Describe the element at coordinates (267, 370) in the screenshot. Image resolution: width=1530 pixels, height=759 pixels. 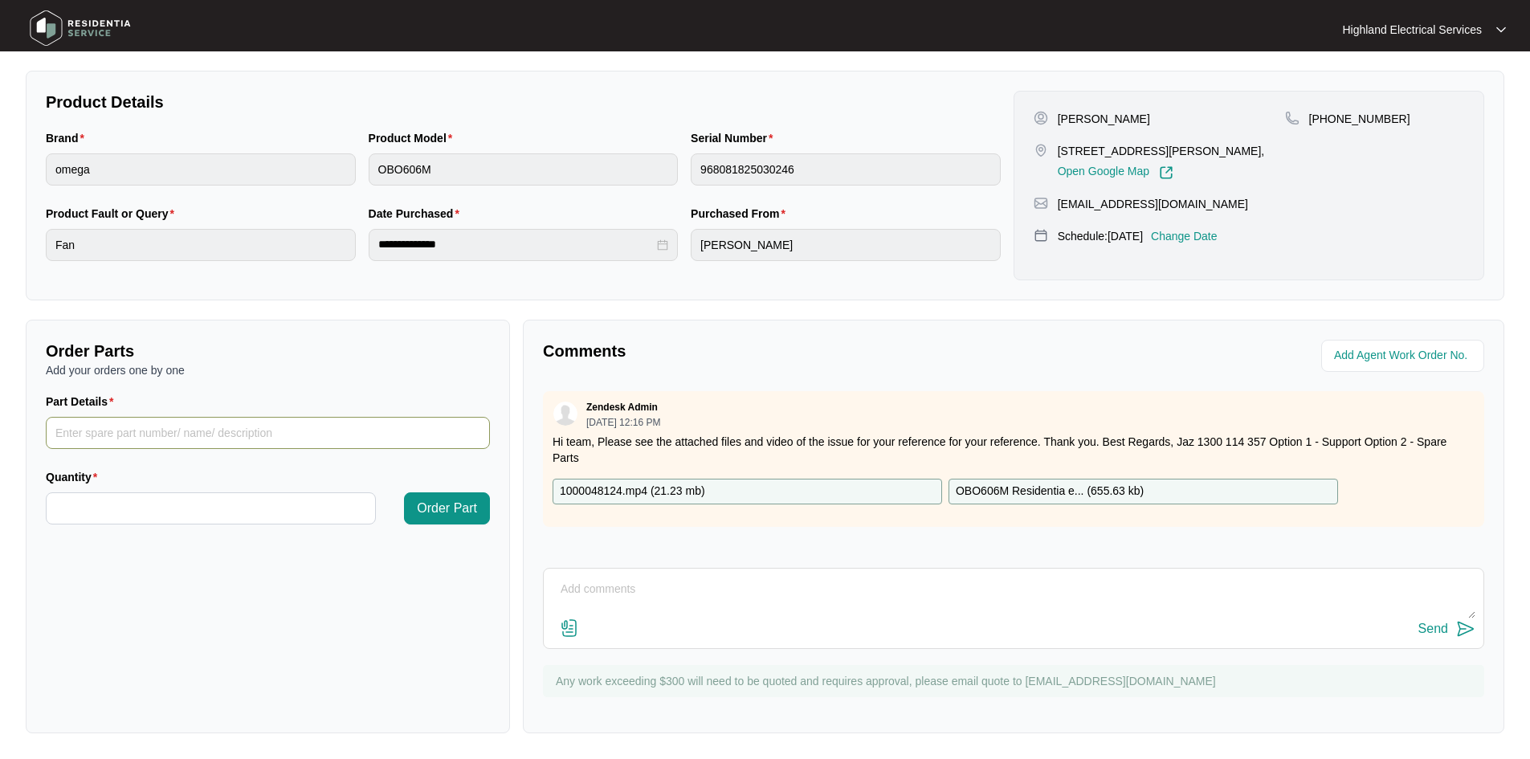
I see `p: Add your orders one by one` at that location.